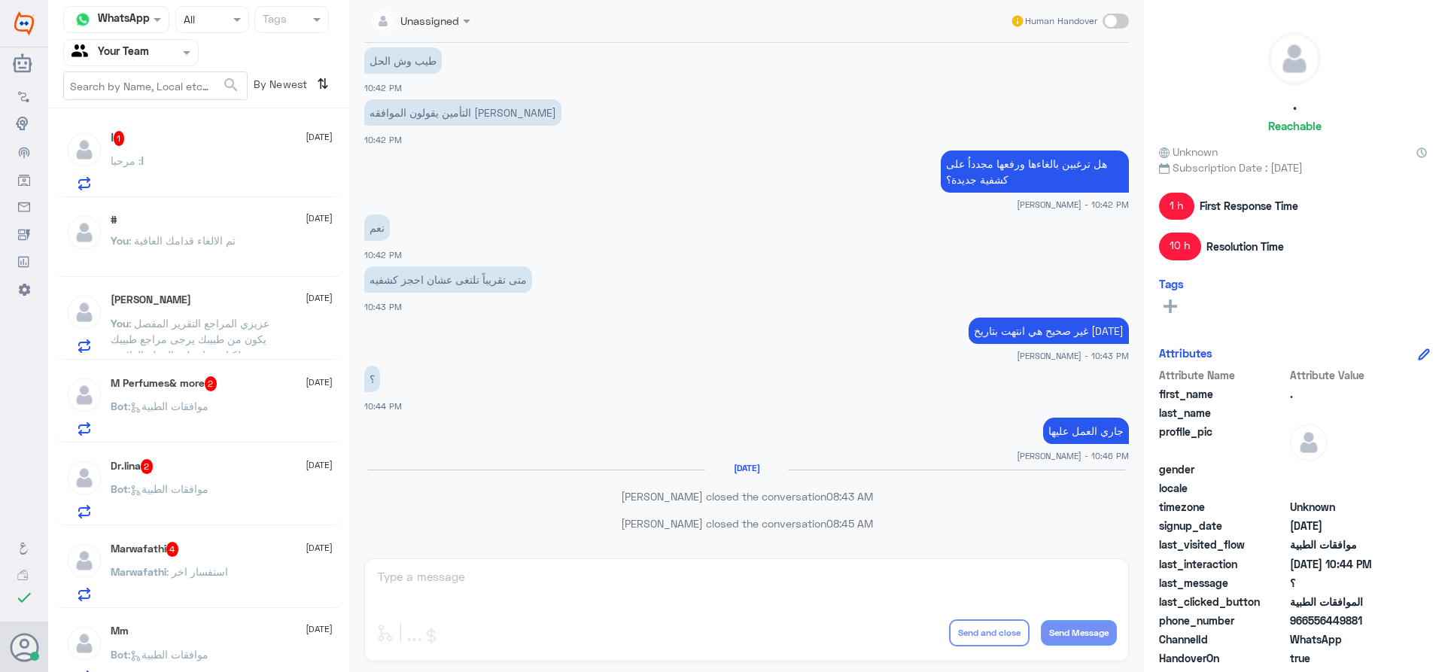  Describe the element at coordinates (182, 240) in the screenshot. I see `span: : تم الالغاء قدامك العافية` at that location.